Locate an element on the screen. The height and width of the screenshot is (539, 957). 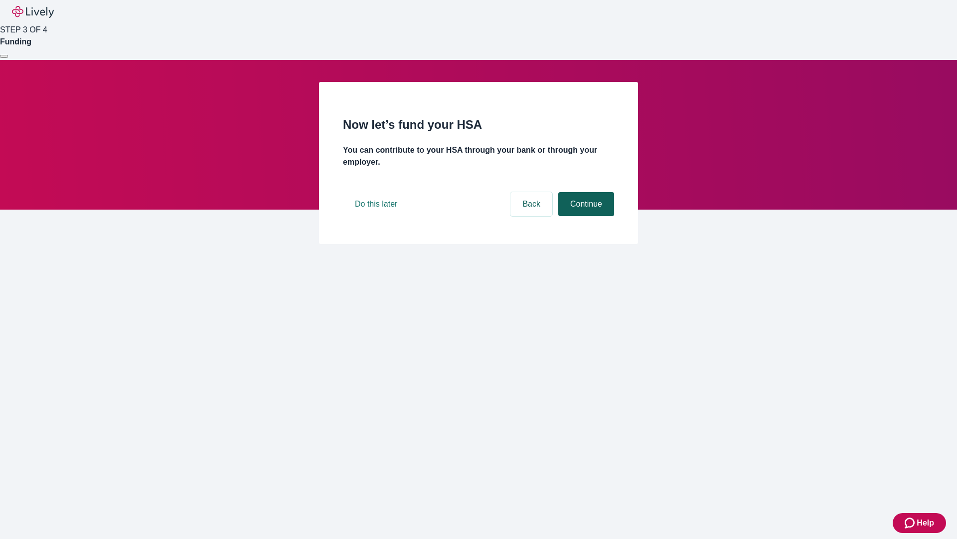
h4: You can contribute to your HSA through your bank or through your employer. is located at coordinates (479, 156).